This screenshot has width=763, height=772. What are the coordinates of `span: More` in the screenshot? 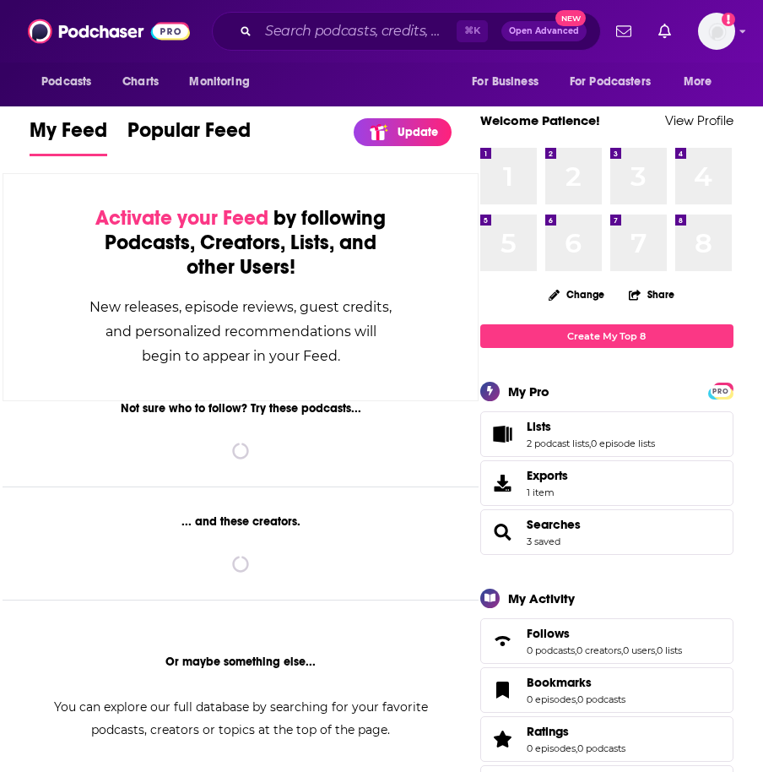 It's located at (698, 82).